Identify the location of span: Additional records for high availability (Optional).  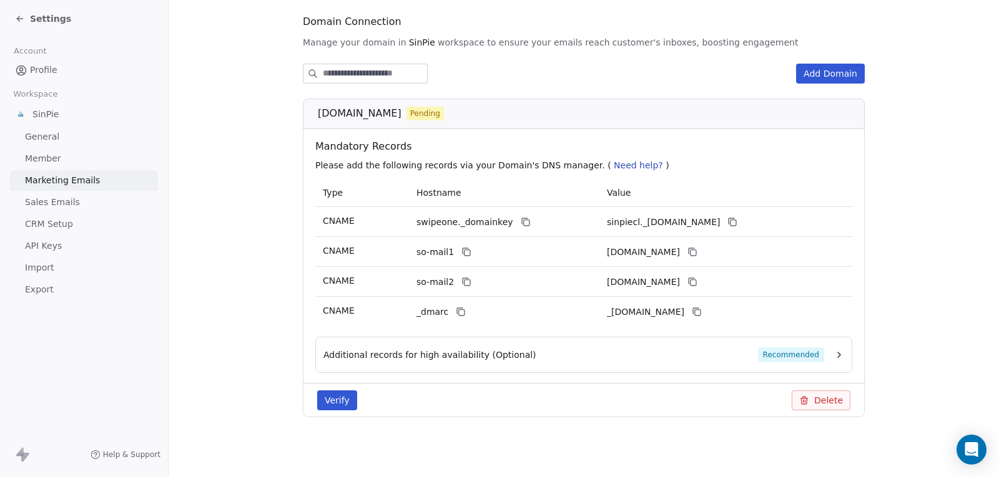
(429, 355).